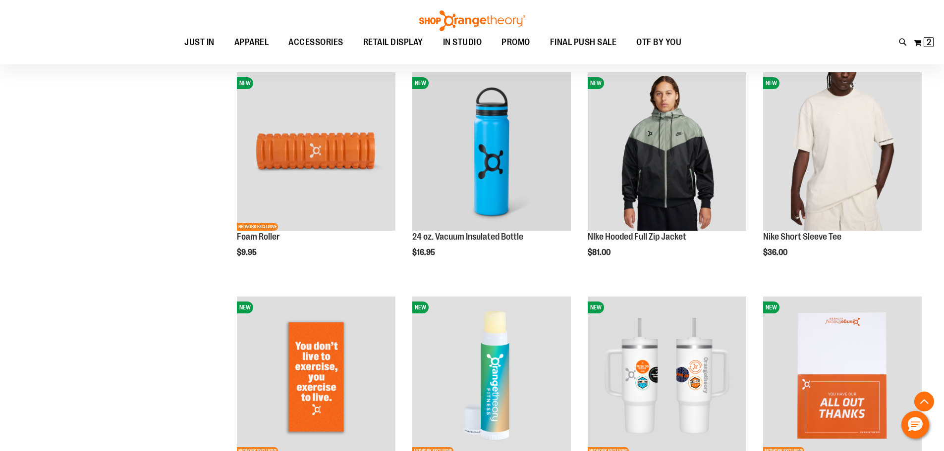 The height and width of the screenshot is (451, 944). What do you see at coordinates (316, 43) in the screenshot?
I see `a: ACCESSORIES` at bounding box center [316, 43].